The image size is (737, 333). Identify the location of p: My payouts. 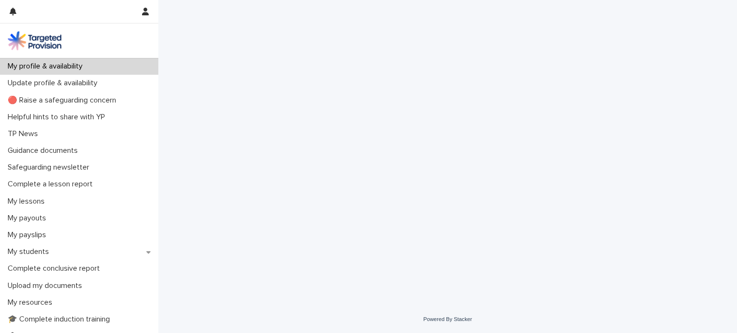
(29, 218).